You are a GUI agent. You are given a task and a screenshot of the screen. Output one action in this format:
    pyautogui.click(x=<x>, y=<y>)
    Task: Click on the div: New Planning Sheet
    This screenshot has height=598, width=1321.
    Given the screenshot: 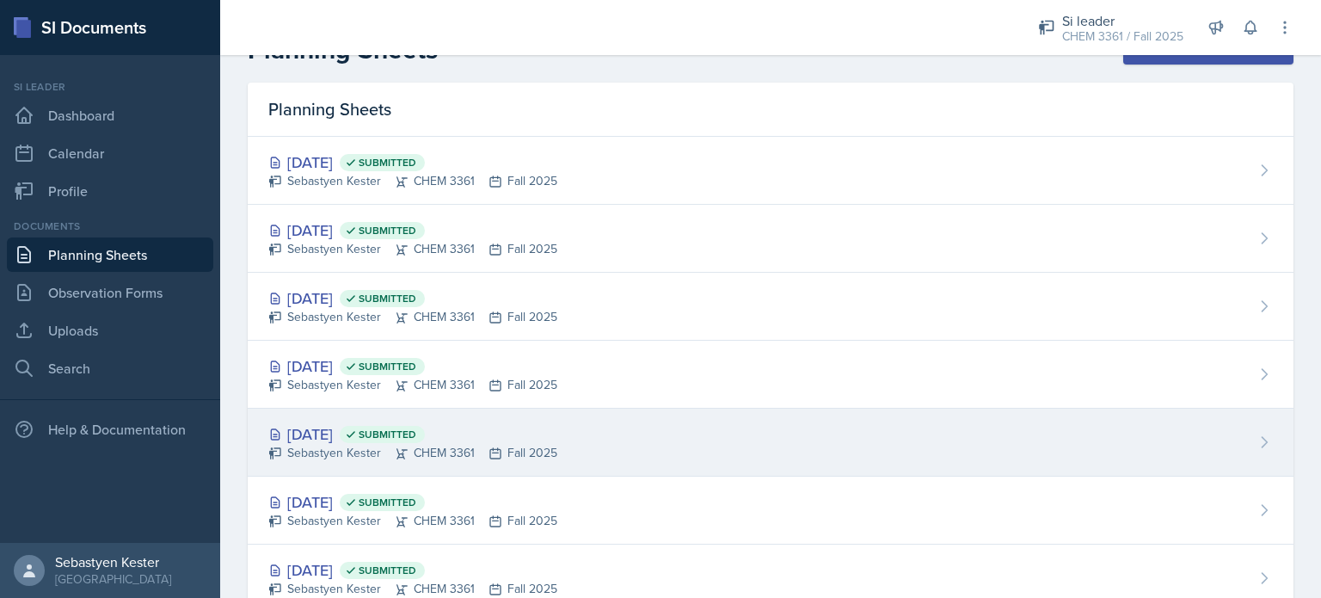 What is the action you would take?
    pyautogui.click(x=1208, y=50)
    